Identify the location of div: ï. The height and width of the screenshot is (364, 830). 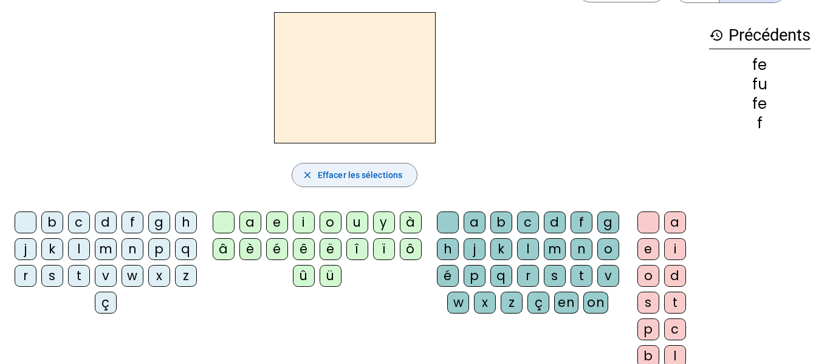
(384, 249).